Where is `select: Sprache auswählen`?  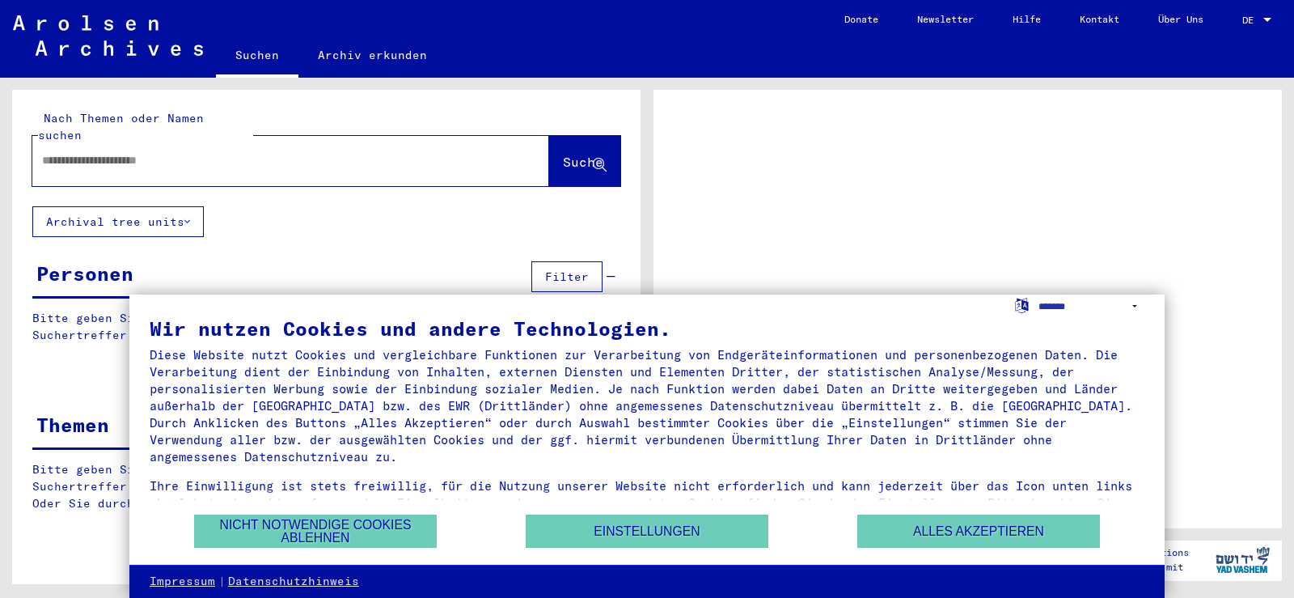 select: Sprache auswählen is located at coordinates (1091, 306).